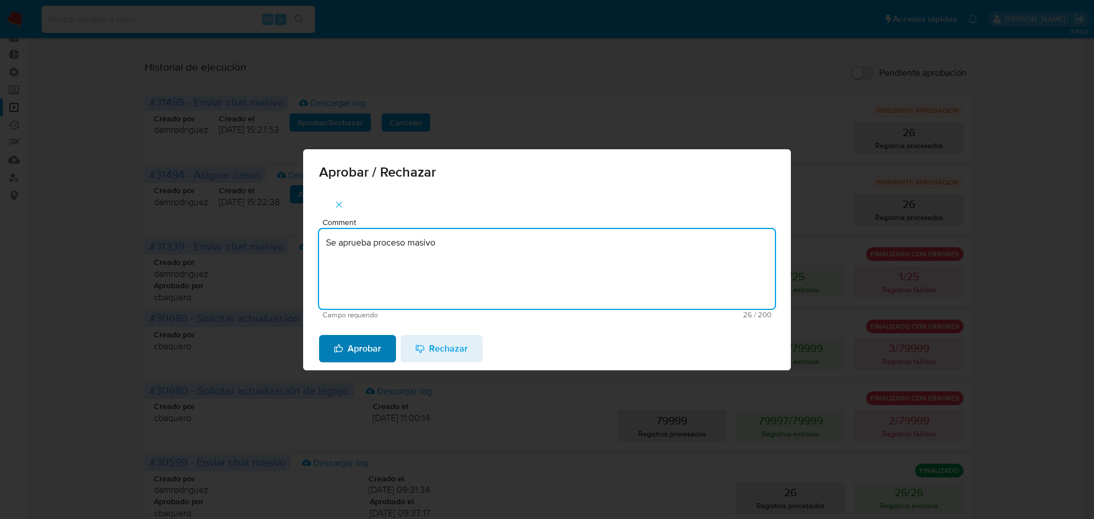 This screenshot has width=1094, height=519. I want to click on span: Máximo 200 caracteres, so click(659, 315).